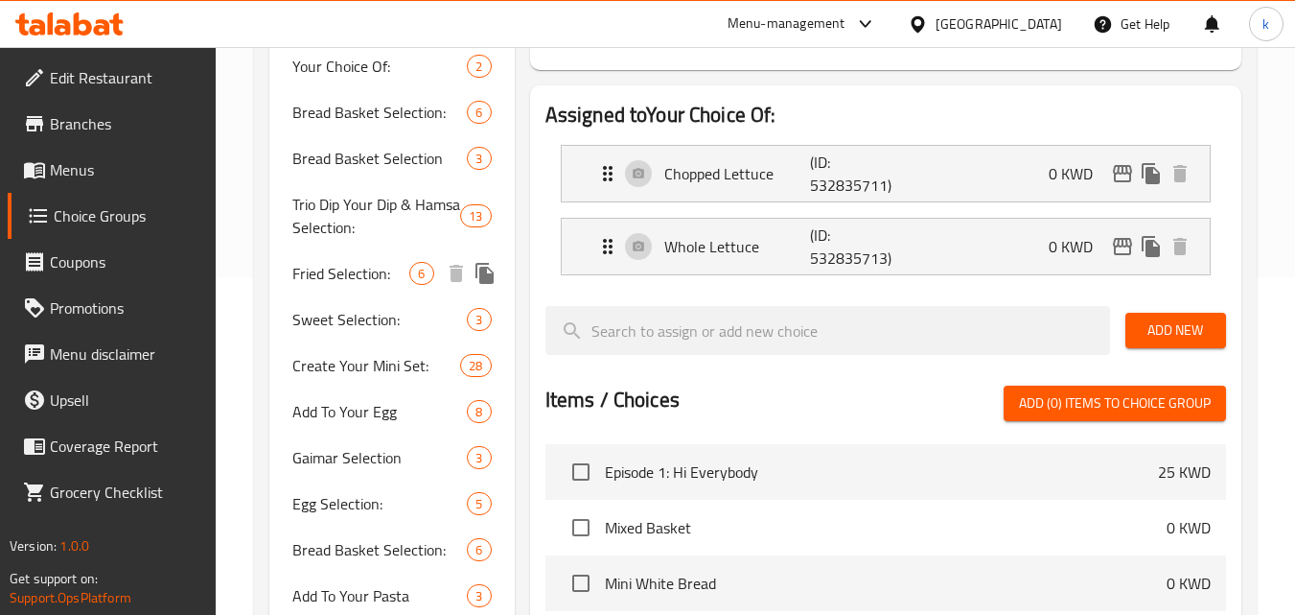  Describe the element at coordinates (786, 24) in the screenshot. I see `div: Menu-management` at that location.